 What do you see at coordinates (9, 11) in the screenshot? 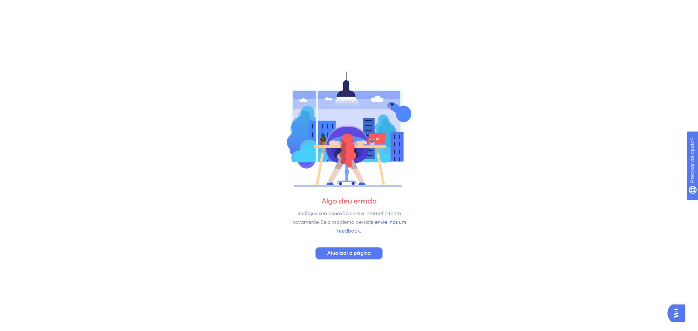
I see `img: imagem-do-lançador-texto-alternativo` at bounding box center [9, 11].